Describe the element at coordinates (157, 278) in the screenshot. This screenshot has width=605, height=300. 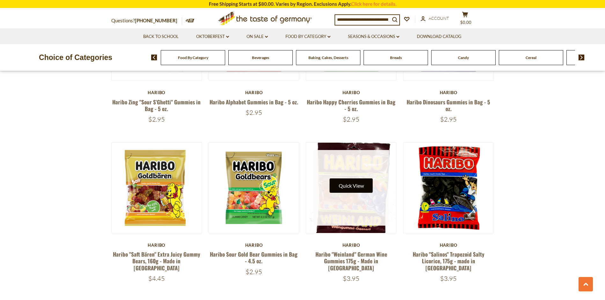
I see `span: $4.45` at that location.